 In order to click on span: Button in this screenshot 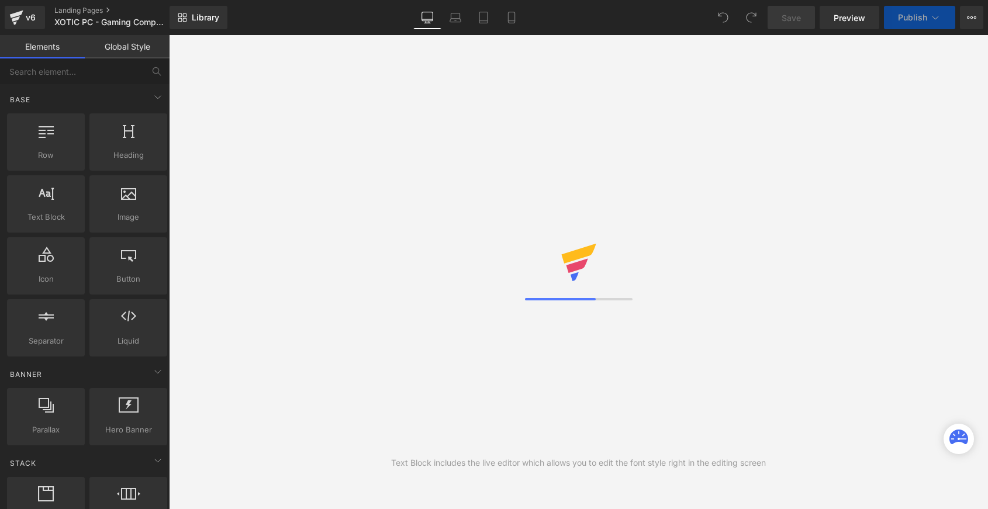, I will do `click(128, 279)`.